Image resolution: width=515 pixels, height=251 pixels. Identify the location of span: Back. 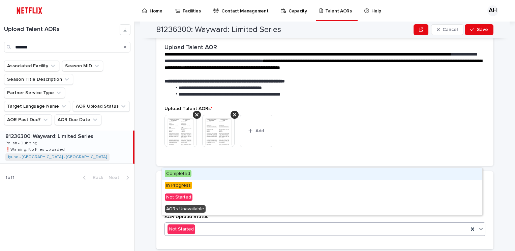
(96, 178).